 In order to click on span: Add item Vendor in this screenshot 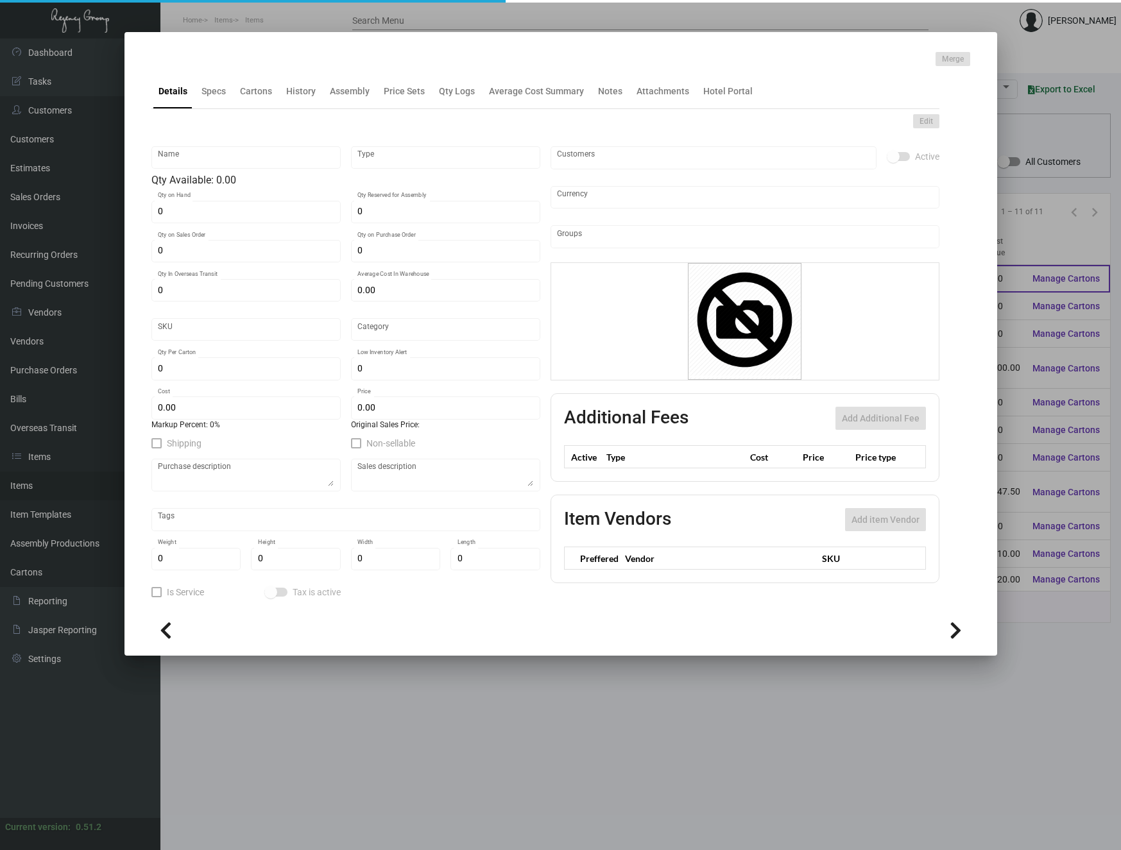, I will do `click(886, 520)`.